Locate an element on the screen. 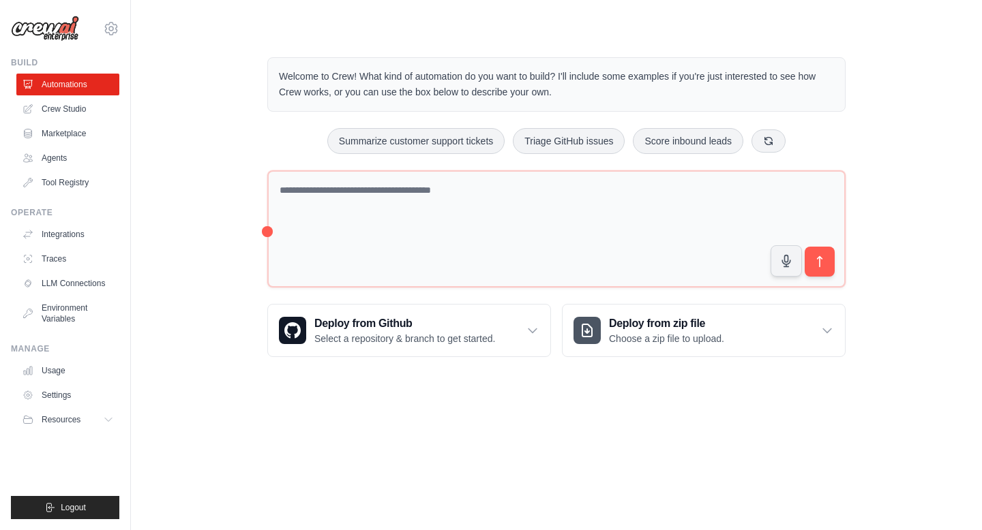  a: Automations is located at coordinates (68, 85).